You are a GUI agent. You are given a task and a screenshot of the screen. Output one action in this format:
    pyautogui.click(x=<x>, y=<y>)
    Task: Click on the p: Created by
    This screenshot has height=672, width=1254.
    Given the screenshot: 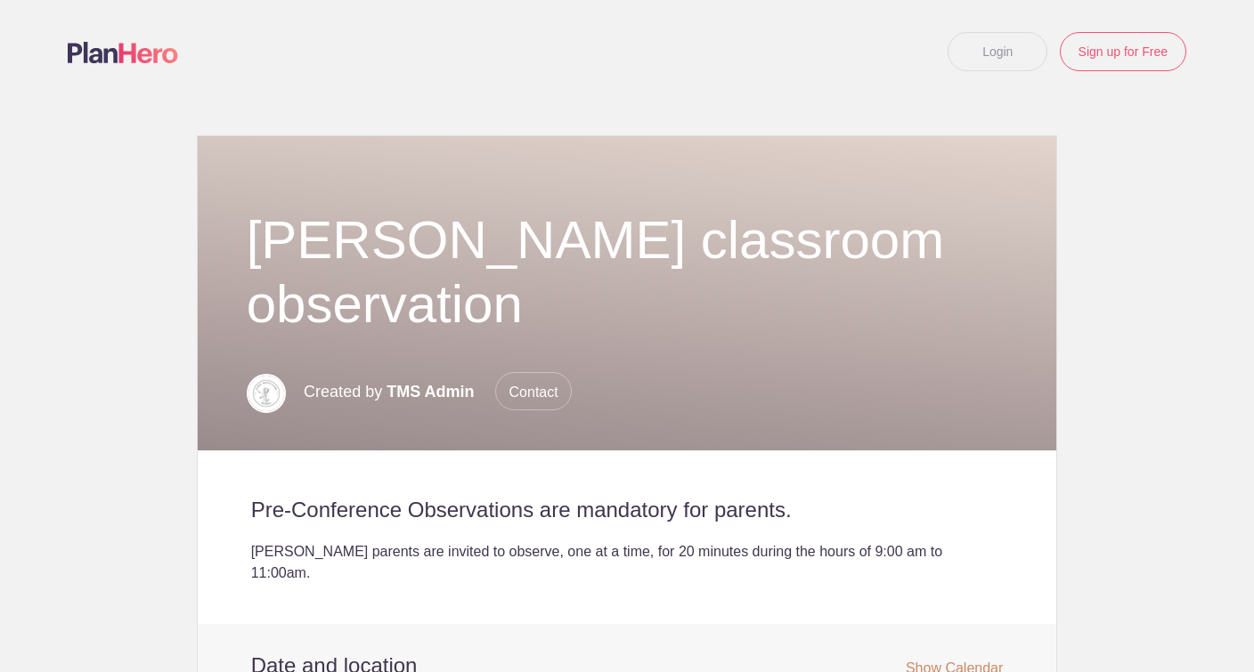 What is the action you would take?
    pyautogui.click(x=437, y=392)
    